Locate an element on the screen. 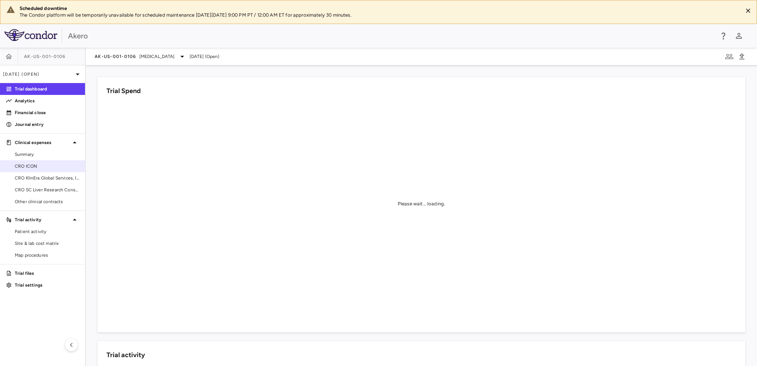 The width and height of the screenshot is (757, 366). p: Trial activity is located at coordinates (42, 220).